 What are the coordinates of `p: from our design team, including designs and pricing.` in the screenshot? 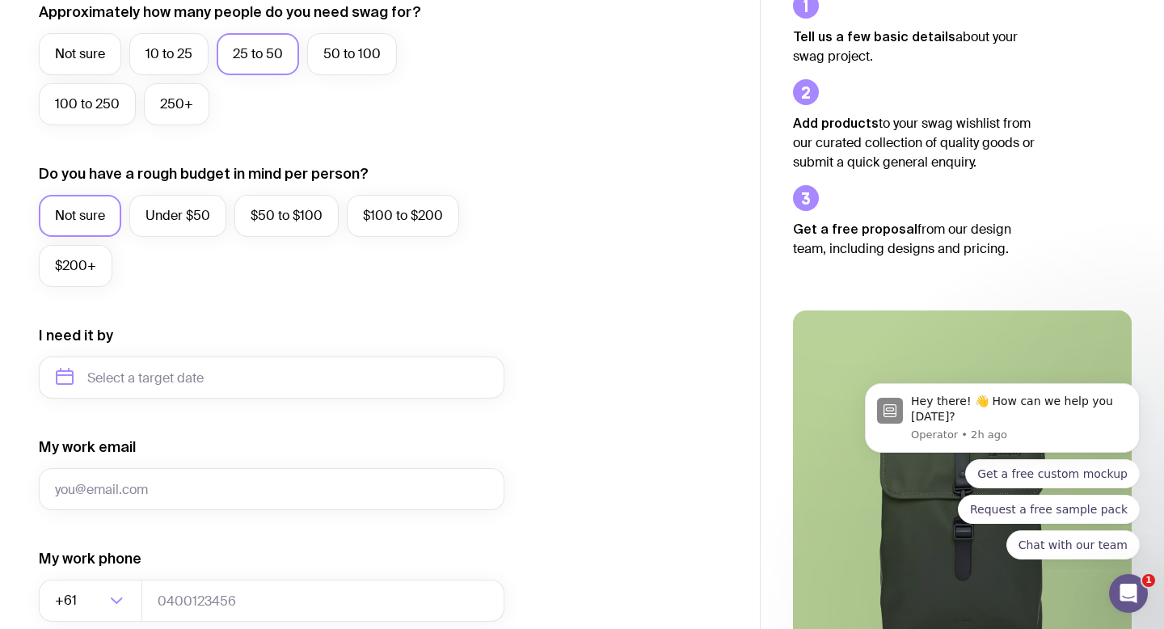 It's located at (914, 238).